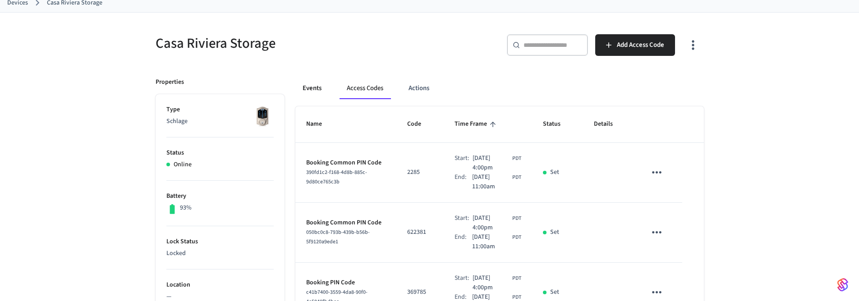 This screenshot has height=301, width=859. Describe the element at coordinates (312, 88) in the screenshot. I see `button: Events` at that location.